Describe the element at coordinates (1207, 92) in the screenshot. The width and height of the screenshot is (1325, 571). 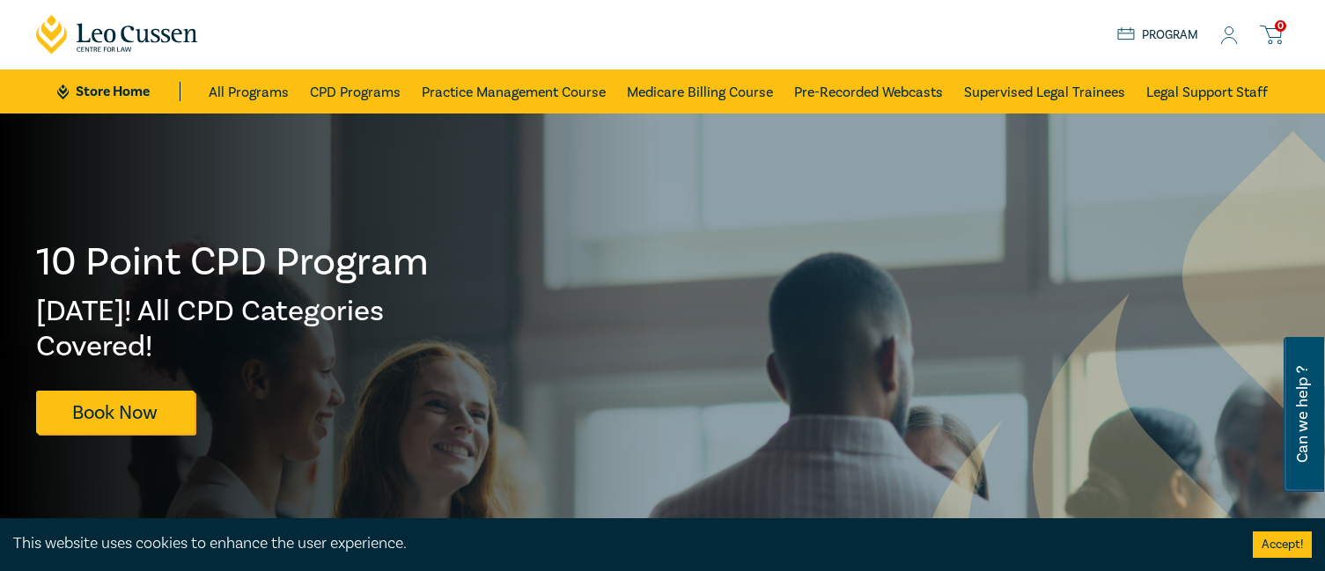
I see `a: Legal Support Staff` at that location.